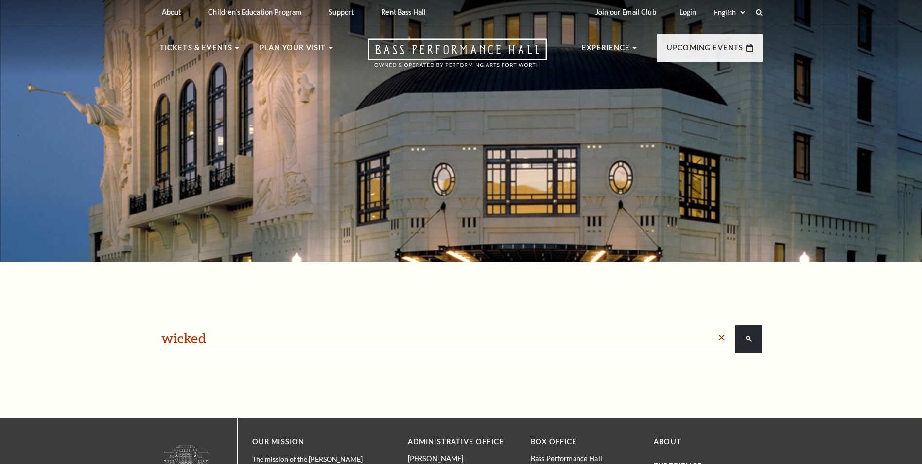 The height and width of the screenshot is (464, 922). What do you see at coordinates (462, 442) in the screenshot?
I see `p: Administrative Office` at bounding box center [462, 442].